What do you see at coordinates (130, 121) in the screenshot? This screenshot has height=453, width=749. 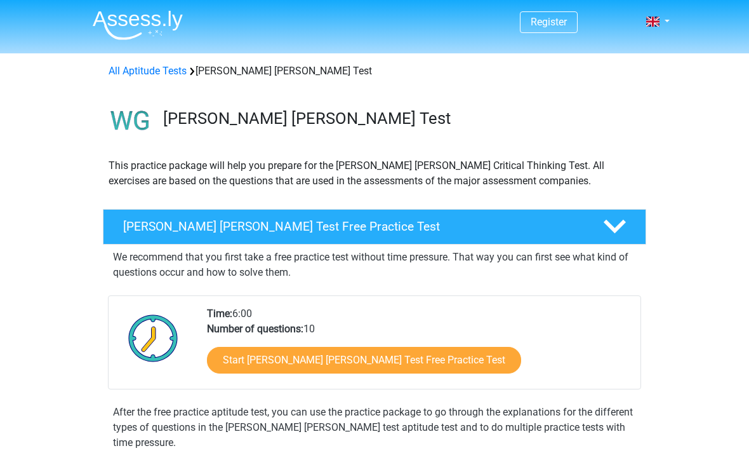 I see `img: watson glaser test` at bounding box center [130, 121].